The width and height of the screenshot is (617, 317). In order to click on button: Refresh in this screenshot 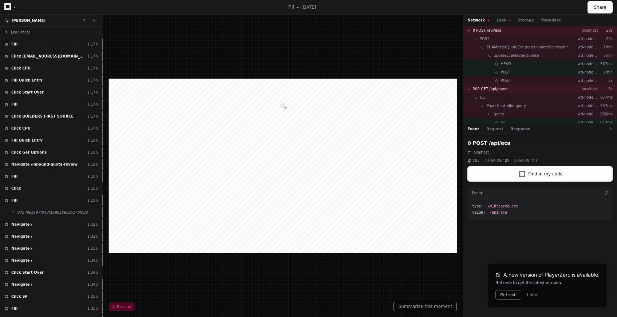, I will do `click(509, 295)`.